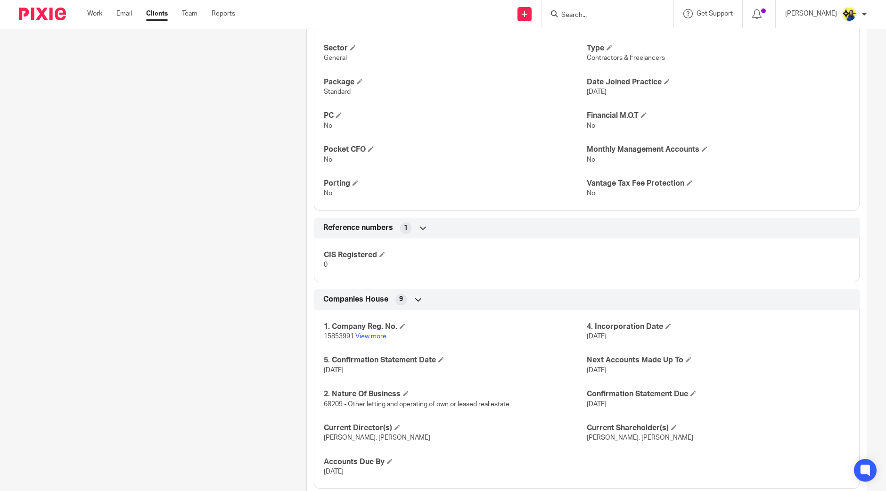 The height and width of the screenshot is (491, 886). Describe the element at coordinates (455, 394) in the screenshot. I see `h4: 2. Nature Of Business` at that location.